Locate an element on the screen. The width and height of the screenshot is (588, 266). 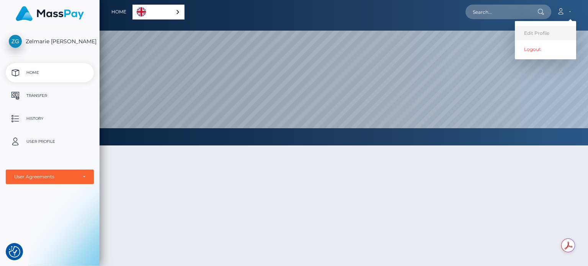
p: History is located at coordinates (50, 119).